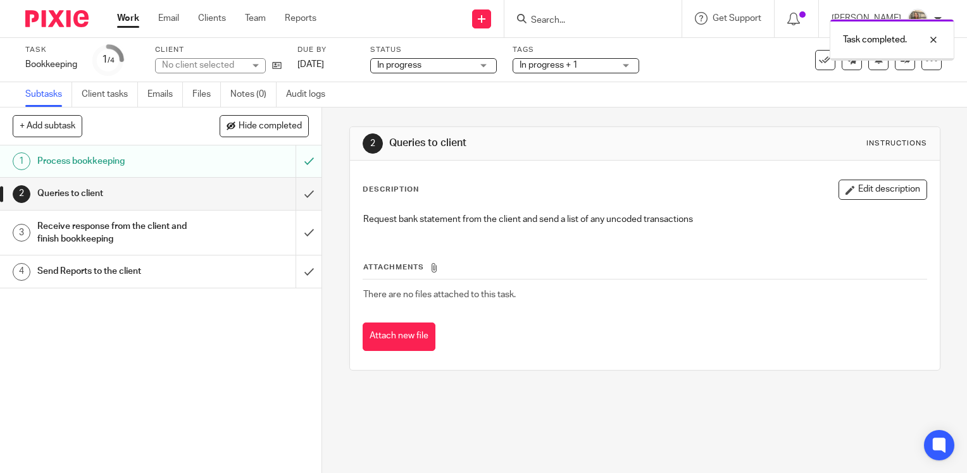  I want to click on small: /4, so click(111, 60).